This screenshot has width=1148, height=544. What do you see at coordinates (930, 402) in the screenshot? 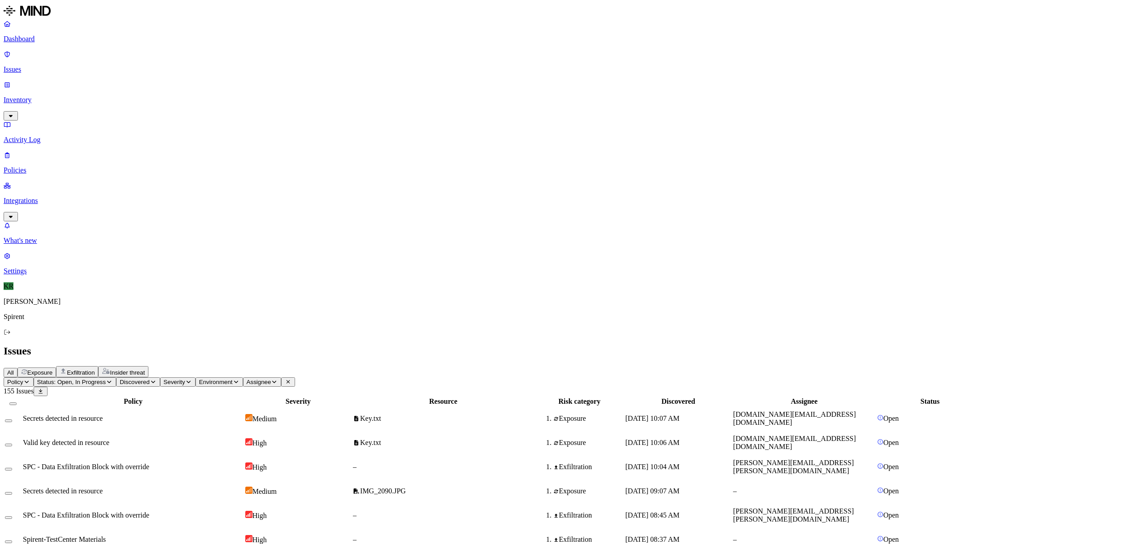
I see `div: Status` at bounding box center [930, 402].